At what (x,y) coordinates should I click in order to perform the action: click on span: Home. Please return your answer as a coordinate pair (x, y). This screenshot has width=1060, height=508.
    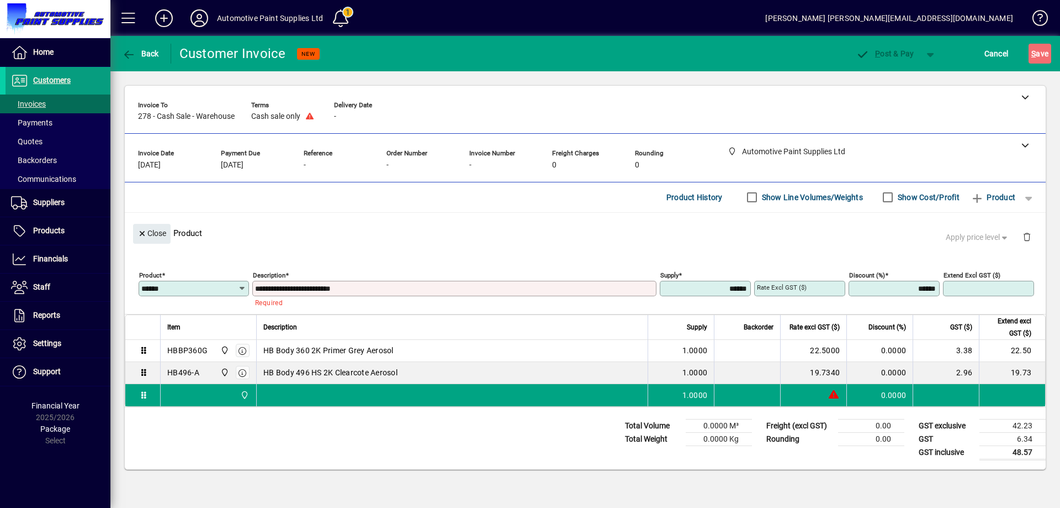
    Looking at the image, I should click on (43, 52).